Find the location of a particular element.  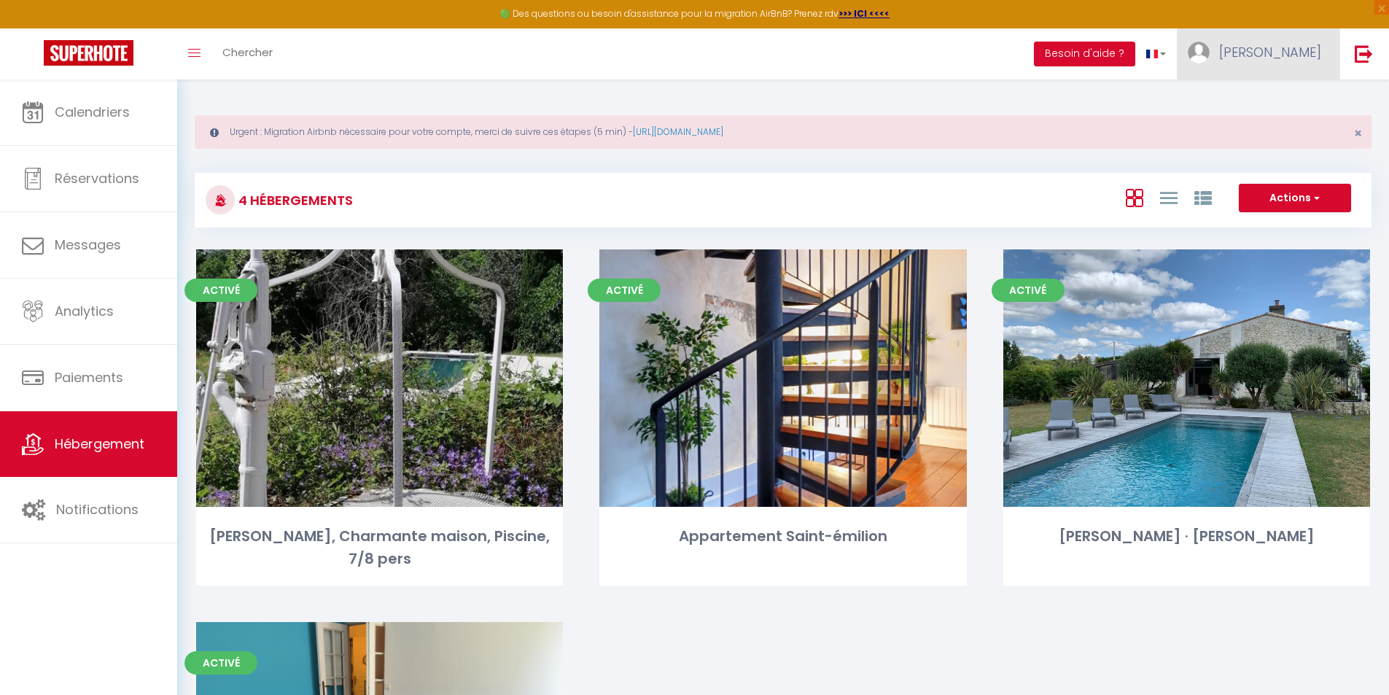

strong: >>> ICI <<<< is located at coordinates (864, 13).